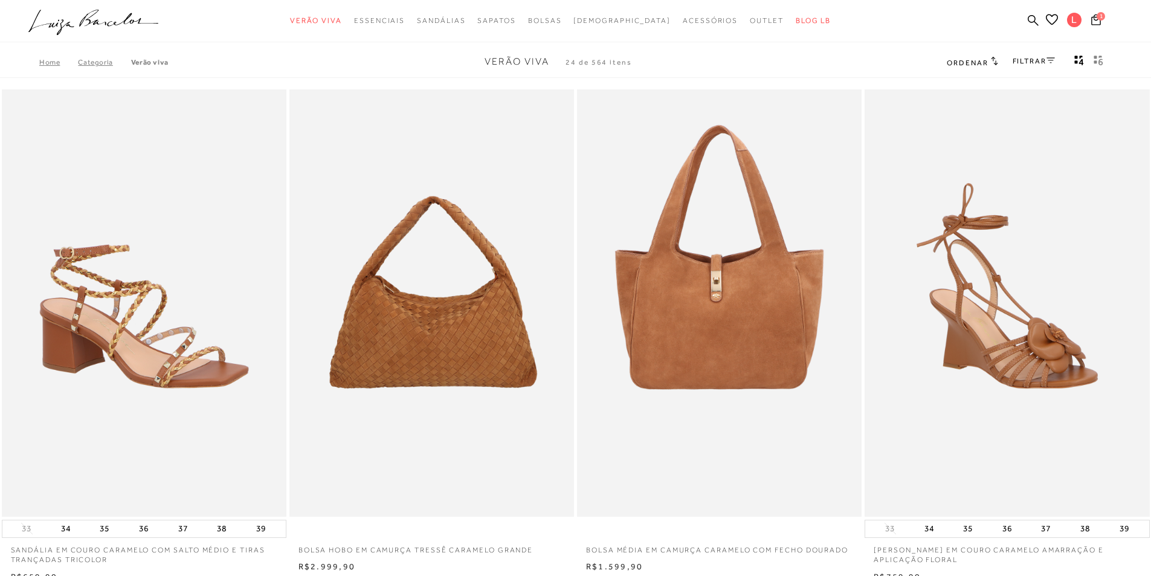 The height and width of the screenshot is (576, 1151). Describe the element at coordinates (719, 303) in the screenshot. I see `a: BOLSA MÉDIA EM CAMURÇA CARAMELO COM FECHO DOURADO BOLSA MÉDIA EM CAMURÇA CARAMELO COM FECHO DOURADO` at that location.